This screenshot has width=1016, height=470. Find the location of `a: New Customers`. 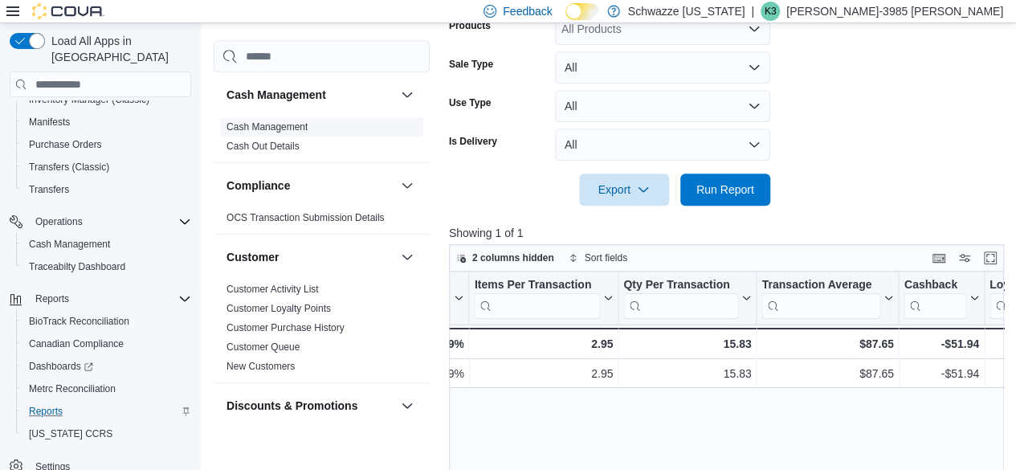

a: New Customers is located at coordinates (260, 366).